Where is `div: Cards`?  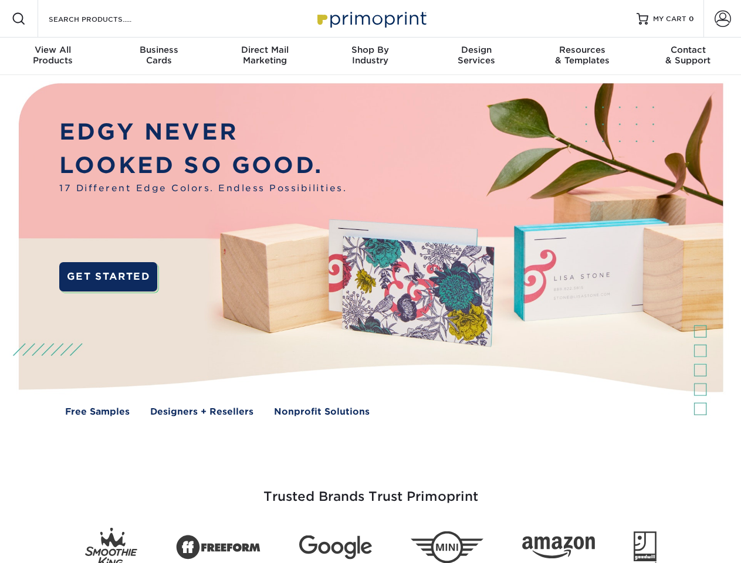
div: Cards is located at coordinates (158, 55).